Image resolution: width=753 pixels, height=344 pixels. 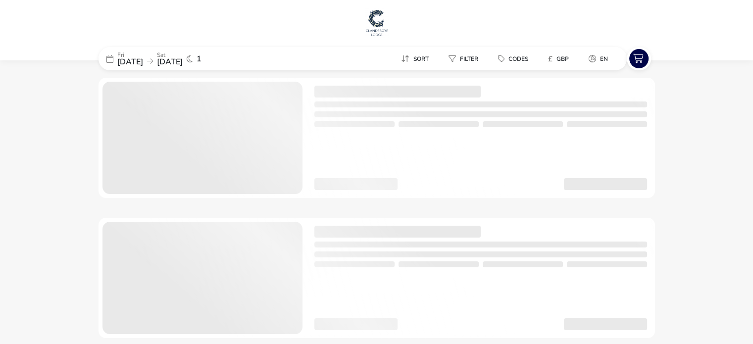 I want to click on span: 1, so click(x=199, y=59).